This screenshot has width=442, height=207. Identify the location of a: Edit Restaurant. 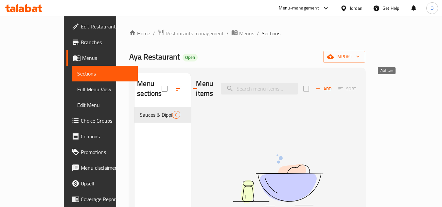
(102, 27).